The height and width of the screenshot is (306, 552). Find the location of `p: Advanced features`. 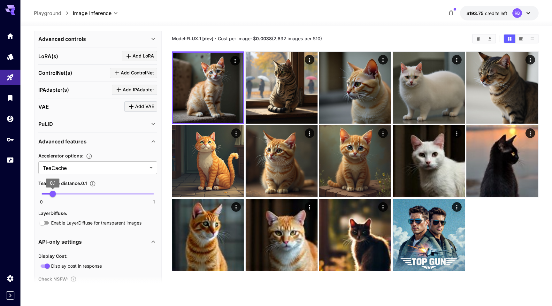

p: Advanced features is located at coordinates (62, 142).